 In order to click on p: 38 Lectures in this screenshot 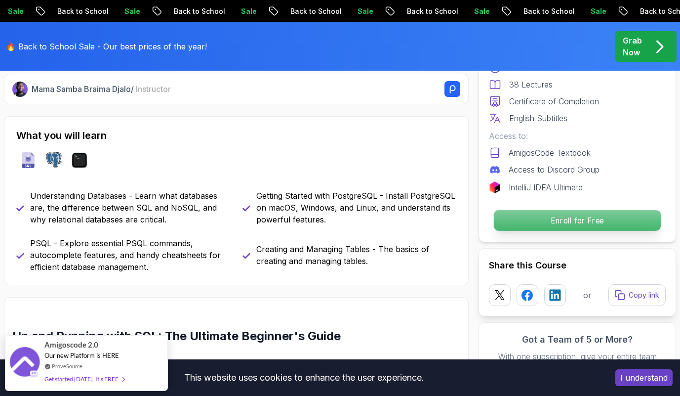, I will do `click(531, 84)`.